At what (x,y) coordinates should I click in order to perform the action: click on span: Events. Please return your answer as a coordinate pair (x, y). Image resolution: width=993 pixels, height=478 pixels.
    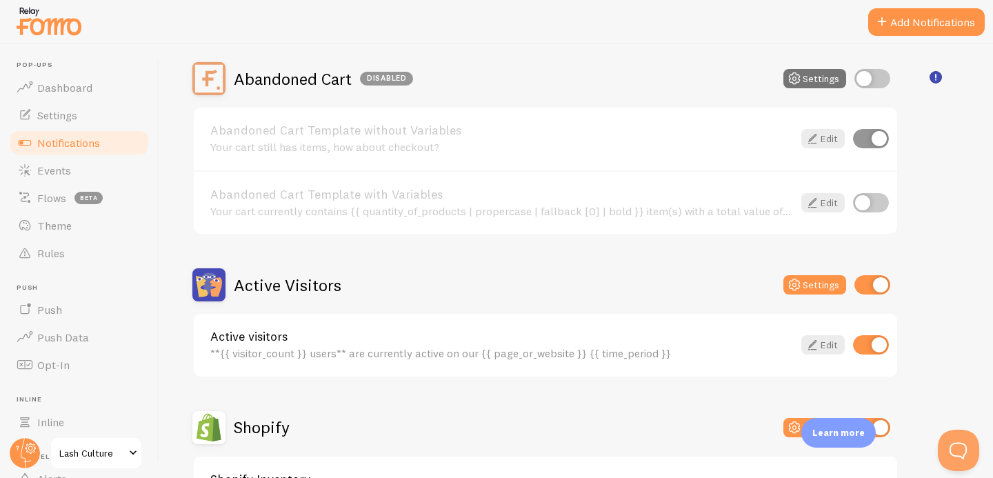
    Looking at the image, I should click on (54, 170).